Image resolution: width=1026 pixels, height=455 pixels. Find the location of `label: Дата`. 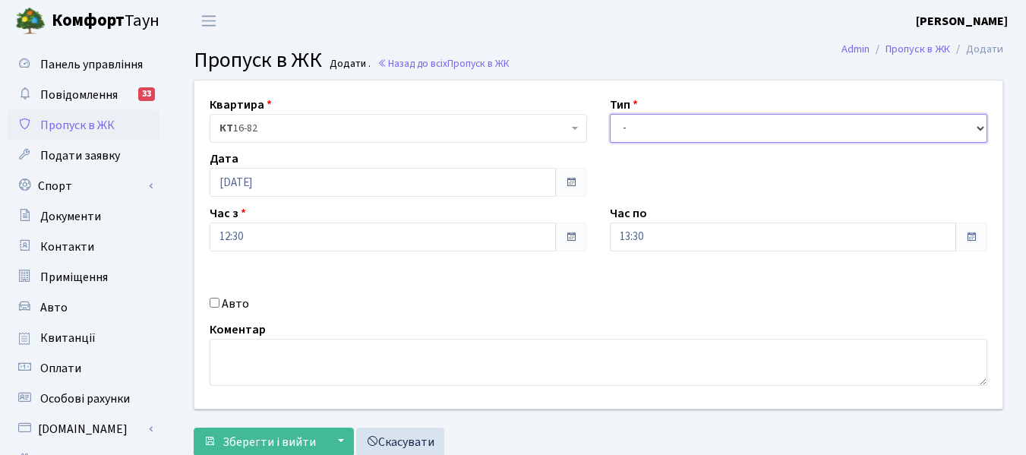

label: Дата is located at coordinates (224, 159).